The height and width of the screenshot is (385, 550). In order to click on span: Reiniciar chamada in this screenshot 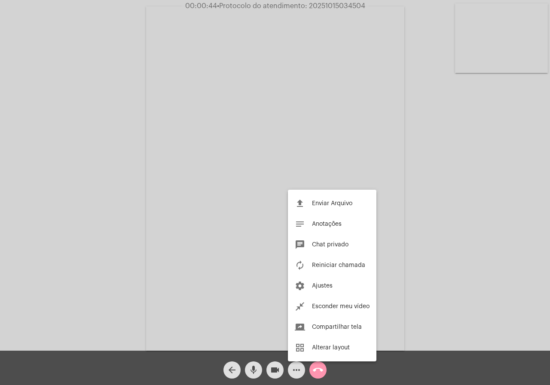, I will do `click(338, 265)`.